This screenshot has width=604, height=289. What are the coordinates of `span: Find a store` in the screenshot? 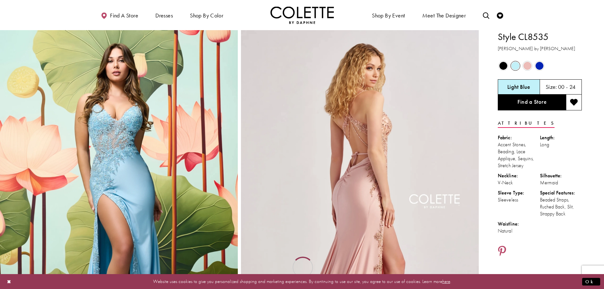 It's located at (124, 16).